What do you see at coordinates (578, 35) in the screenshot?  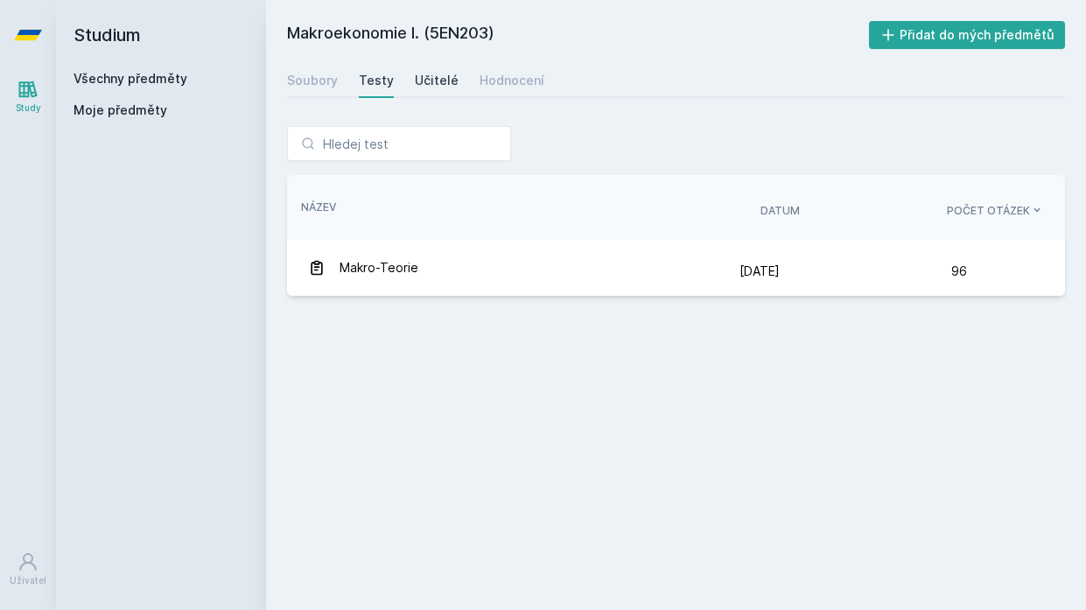 I see `h2: Makroekonomie I. (5EN203)` at bounding box center [578, 35].